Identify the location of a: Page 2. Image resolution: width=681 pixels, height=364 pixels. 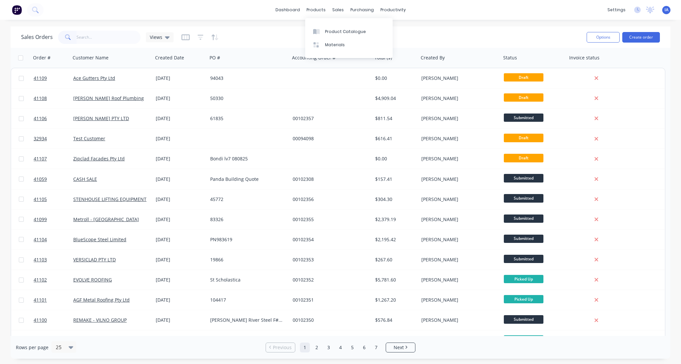
(317, 347).